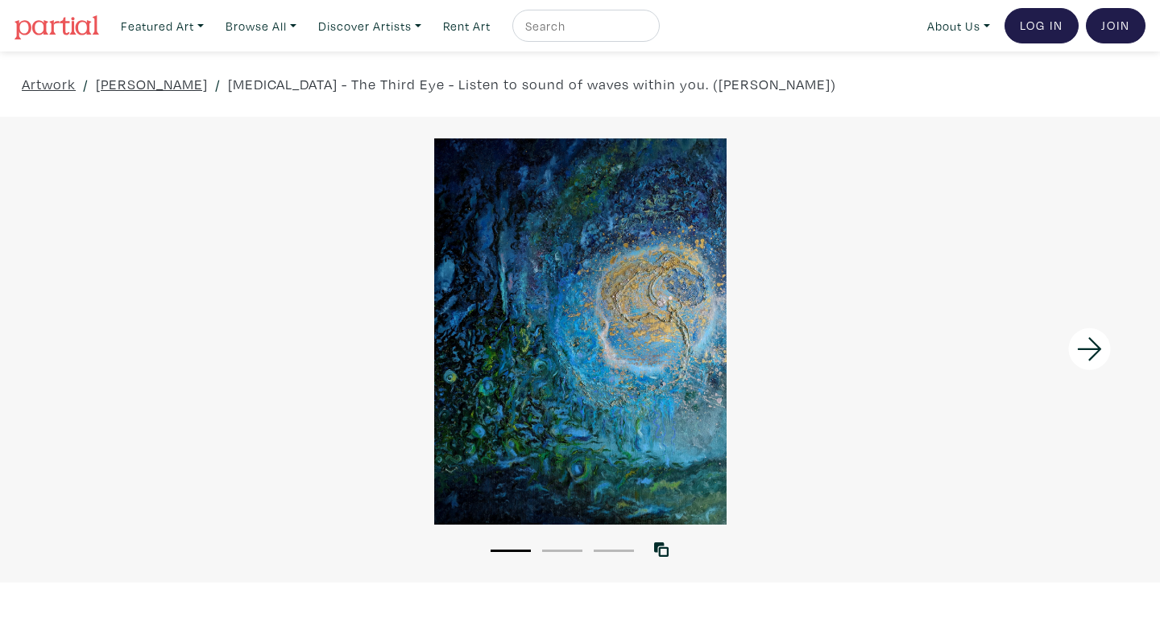 The width and height of the screenshot is (1160, 626). I want to click on button: 3 of 3, so click(614, 551).